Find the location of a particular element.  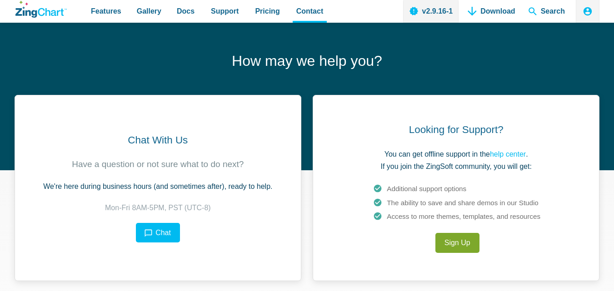

span: Access to more themes, templates, and resources is located at coordinates (464, 216).